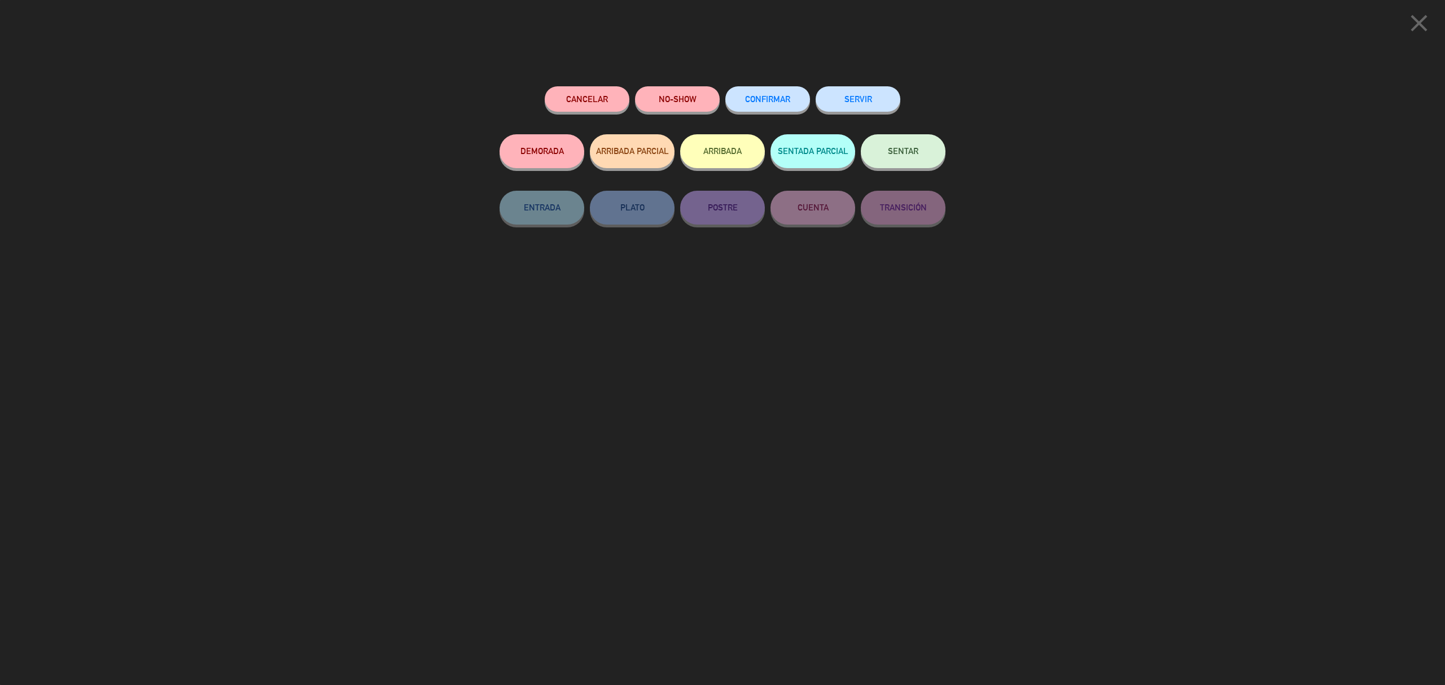 The width and height of the screenshot is (1445, 685). I want to click on button: DEMORADA, so click(542, 151).